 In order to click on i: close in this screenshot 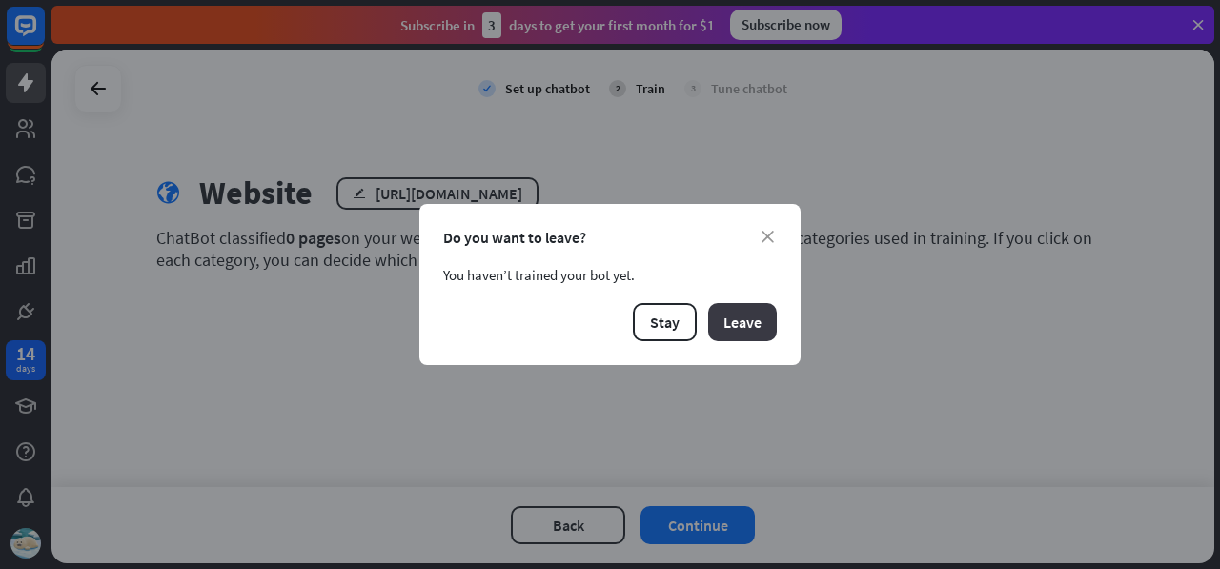, I will do `click(767, 236)`.